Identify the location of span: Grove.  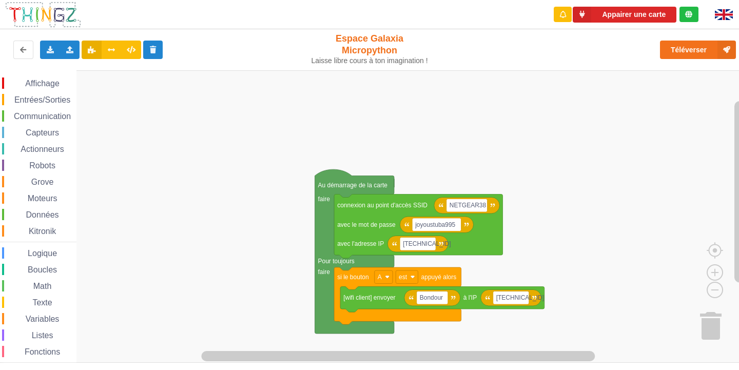
(43, 182).